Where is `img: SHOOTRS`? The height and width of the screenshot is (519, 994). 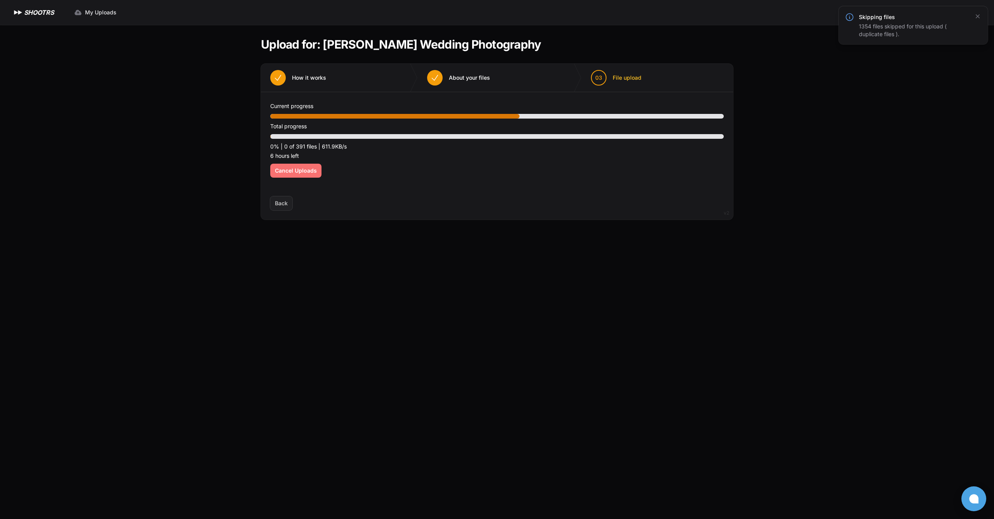
img: SHOOTRS is located at coordinates (18, 12).